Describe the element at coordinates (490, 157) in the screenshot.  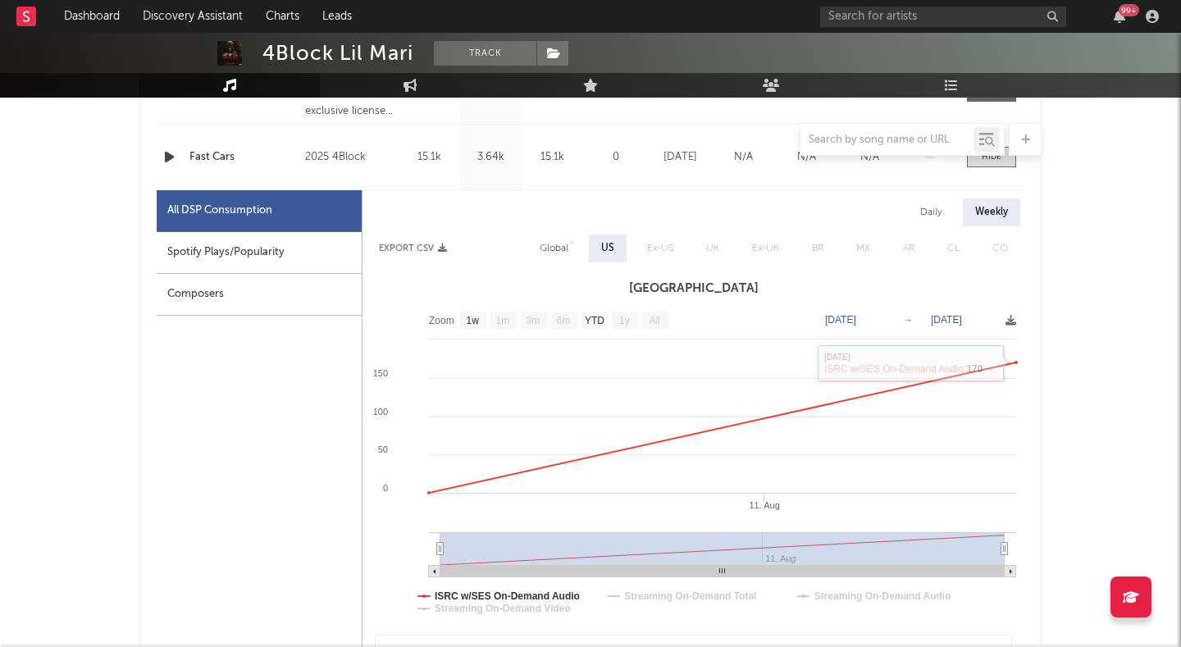
I see `div: 3.64k` at that location.